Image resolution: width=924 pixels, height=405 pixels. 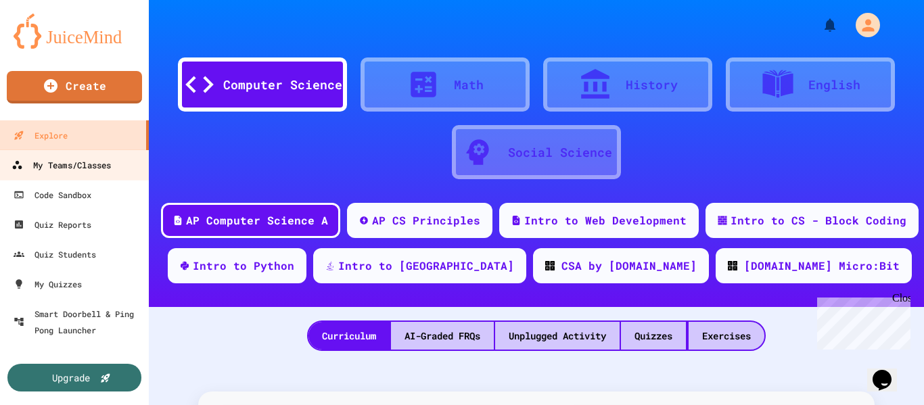 I want to click on div: My Account, so click(x=862, y=25).